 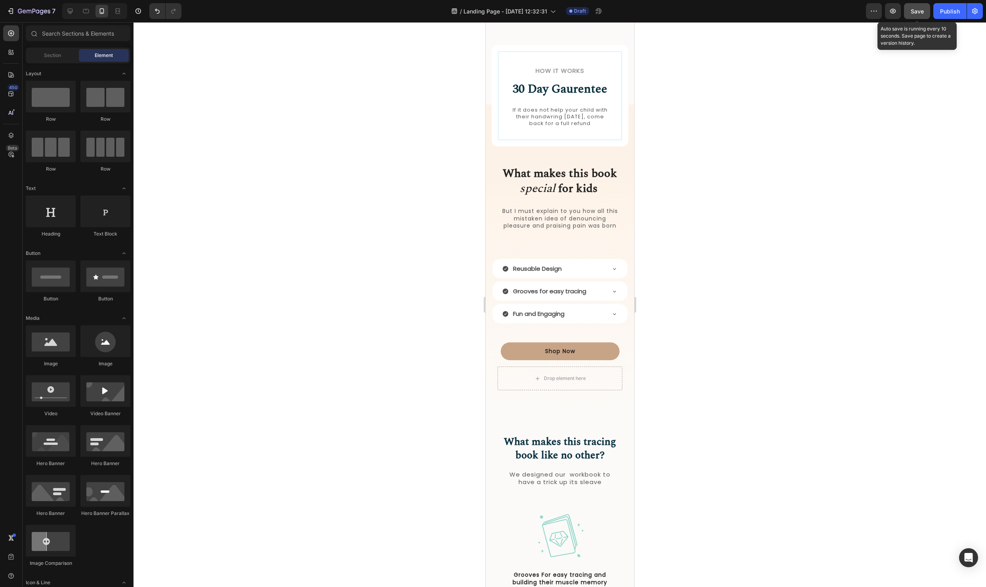 I want to click on span: Section, so click(x=52, y=55).